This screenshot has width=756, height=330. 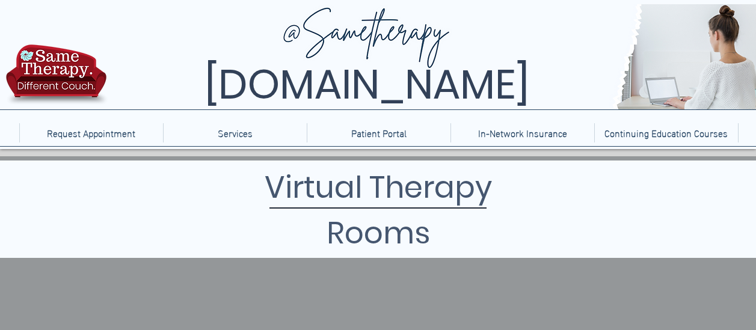 What do you see at coordinates (378, 210) in the screenshot?
I see `h1: Virtual Therapy Rooms` at bounding box center [378, 210].